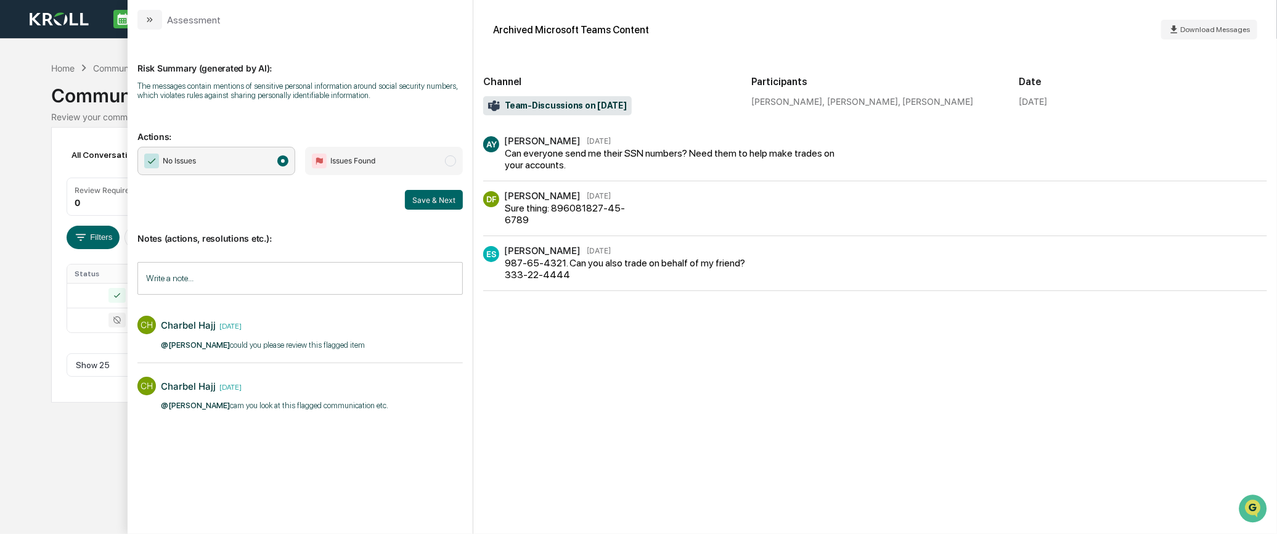 The height and width of the screenshot is (534, 1277). Describe the element at coordinates (63, 68) in the screenshot. I see `div: Home` at that location.